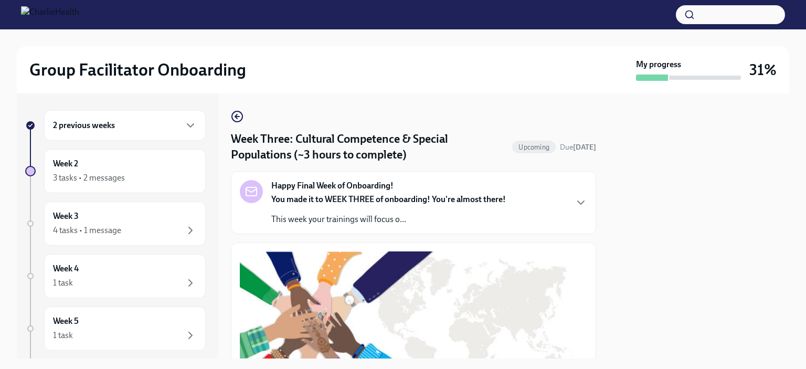 This screenshot has height=369, width=806. What do you see at coordinates (66, 216) in the screenshot?
I see `h6: Week 3` at bounding box center [66, 216].